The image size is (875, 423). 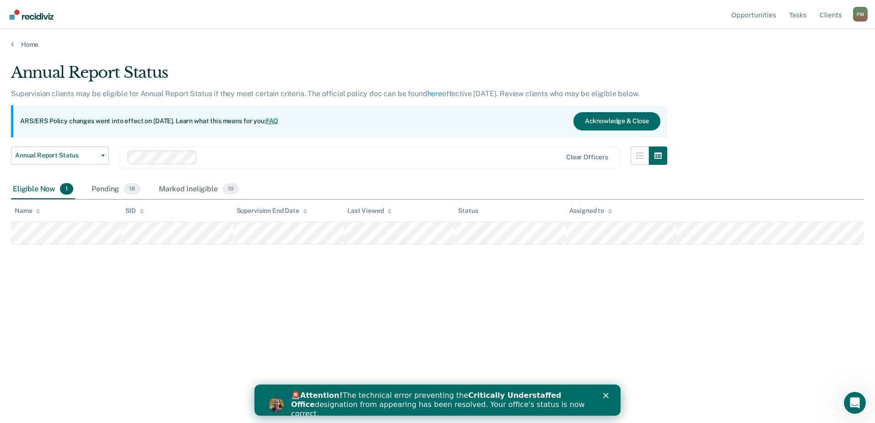 I want to click on img: Recidiviz, so click(x=32, y=15).